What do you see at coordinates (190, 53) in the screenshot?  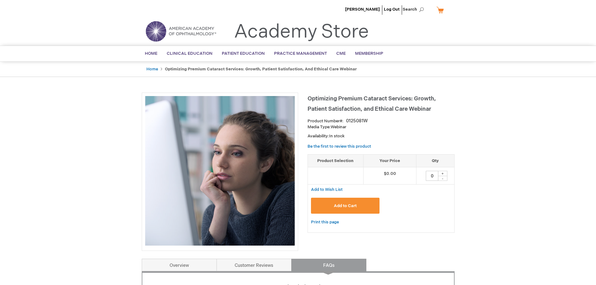 I see `span: Clinical Education` at bounding box center [190, 53].